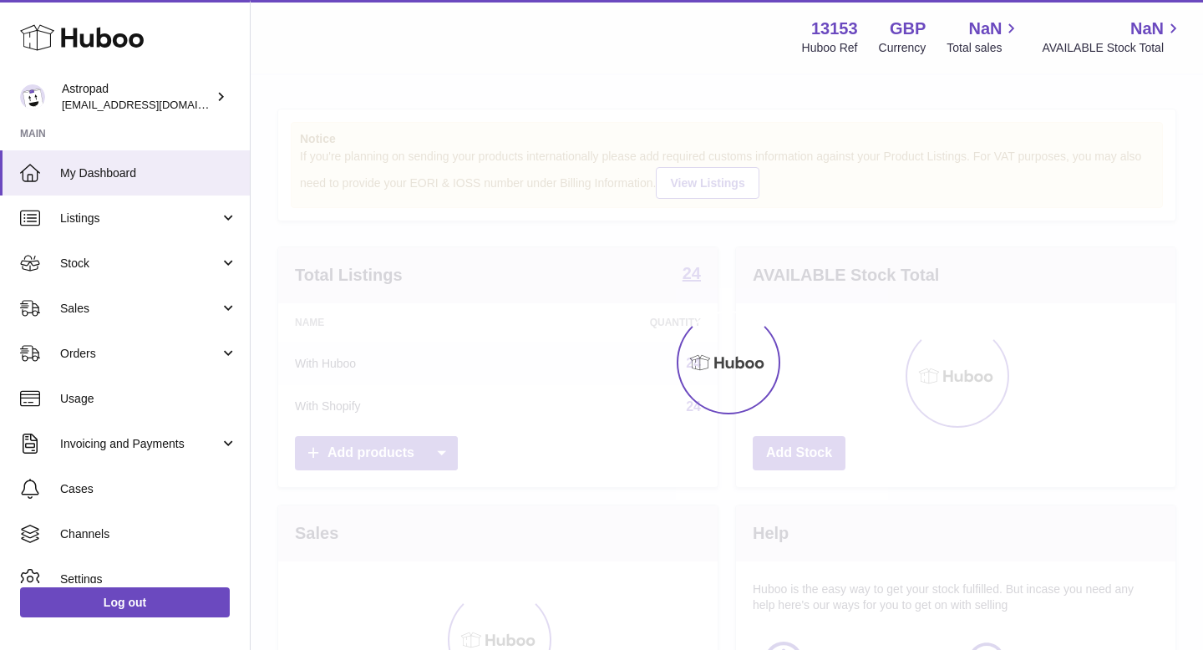 Image resolution: width=1203 pixels, height=650 pixels. Describe the element at coordinates (140, 218) in the screenshot. I see `span: Listings` at that location.